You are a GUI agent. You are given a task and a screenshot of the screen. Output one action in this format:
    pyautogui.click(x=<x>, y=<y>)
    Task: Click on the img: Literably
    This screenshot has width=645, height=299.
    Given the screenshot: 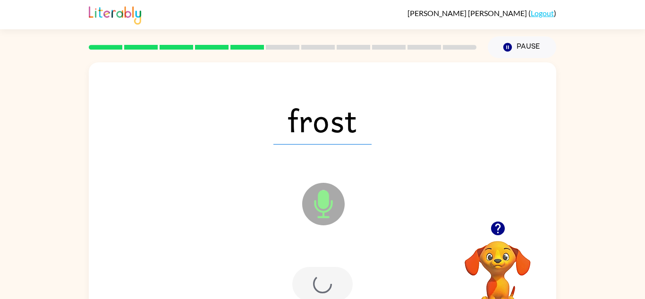 What is the action you would take?
    pyautogui.click(x=115, y=14)
    